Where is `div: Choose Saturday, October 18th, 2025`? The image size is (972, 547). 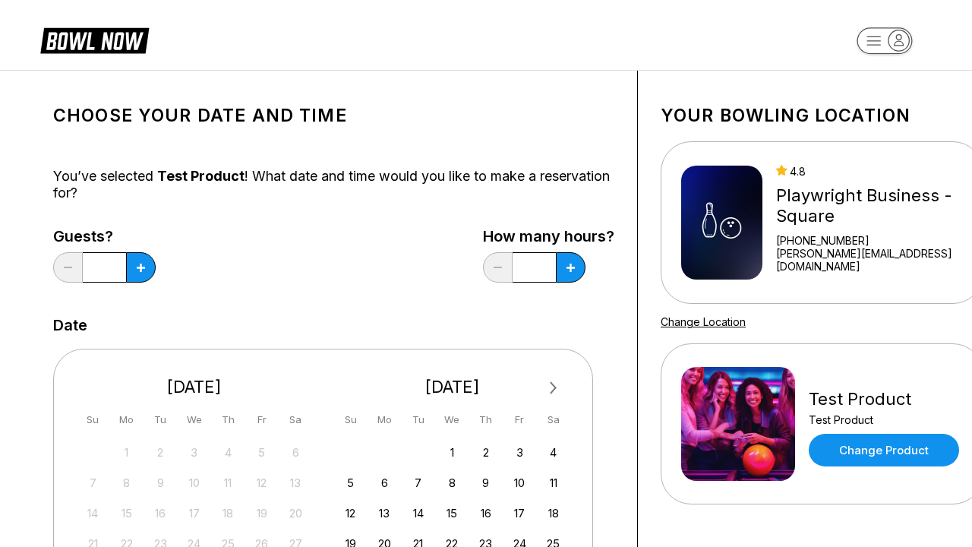 div: Choose Saturday, October 18th, 2025 is located at coordinates (553, 513).